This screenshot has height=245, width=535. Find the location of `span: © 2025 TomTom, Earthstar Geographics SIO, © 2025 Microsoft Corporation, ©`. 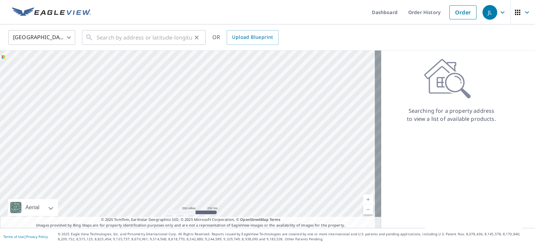

span: © 2025 TomTom, Earthstar Geographics SIO, © 2025 Microsoft Corporation, © is located at coordinates (191, 219).